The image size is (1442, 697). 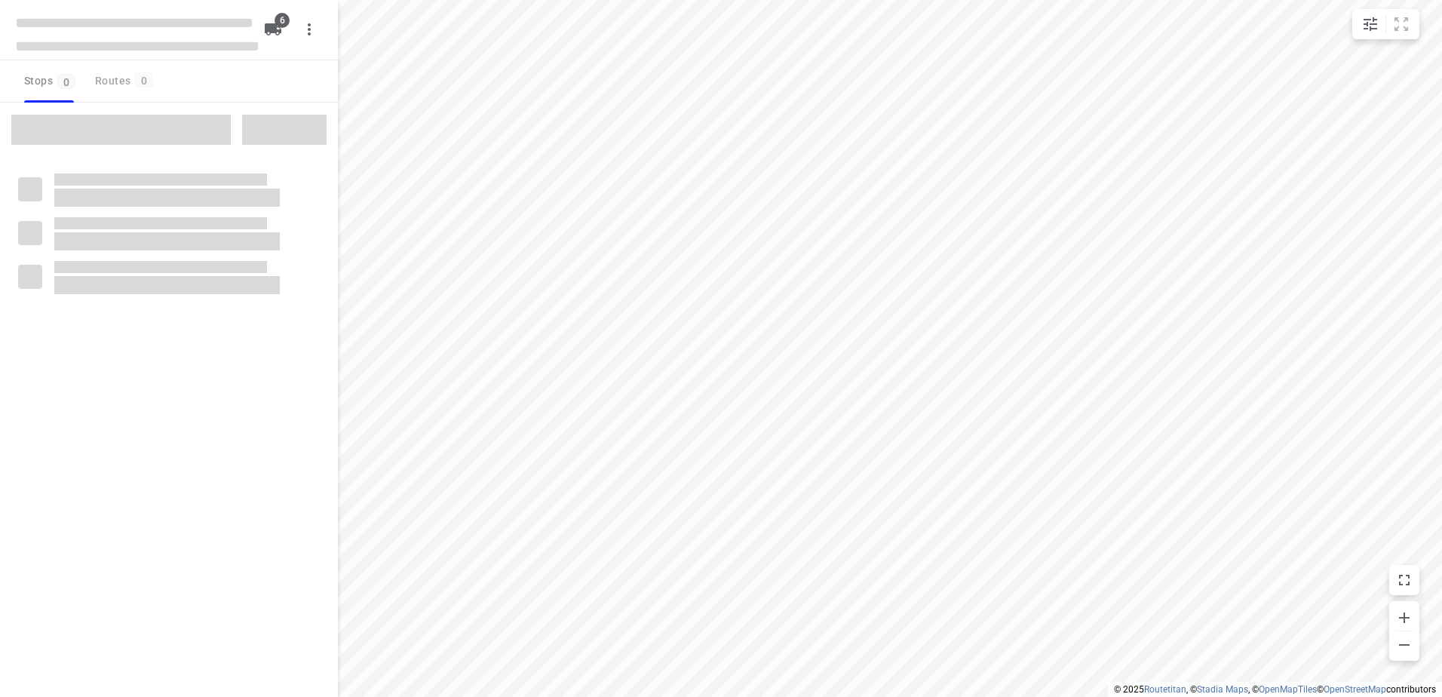 I want to click on a: OpenMapTiles, so click(x=1287, y=689).